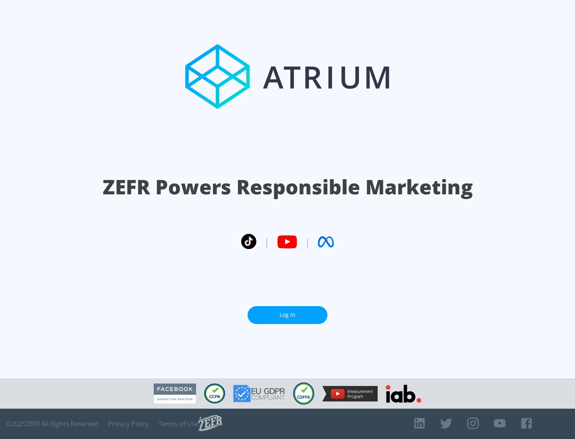  Describe the element at coordinates (129, 424) in the screenshot. I see `a: Privacy Policy` at that location.